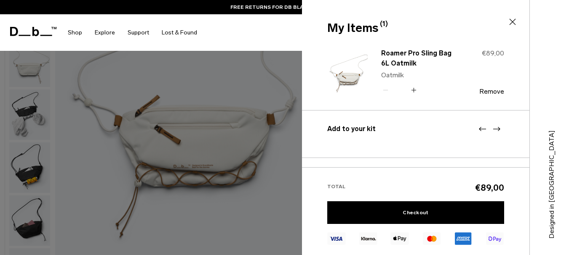  What do you see at coordinates (417, 75) in the screenshot?
I see `p: Oatmilk` at bounding box center [417, 75].